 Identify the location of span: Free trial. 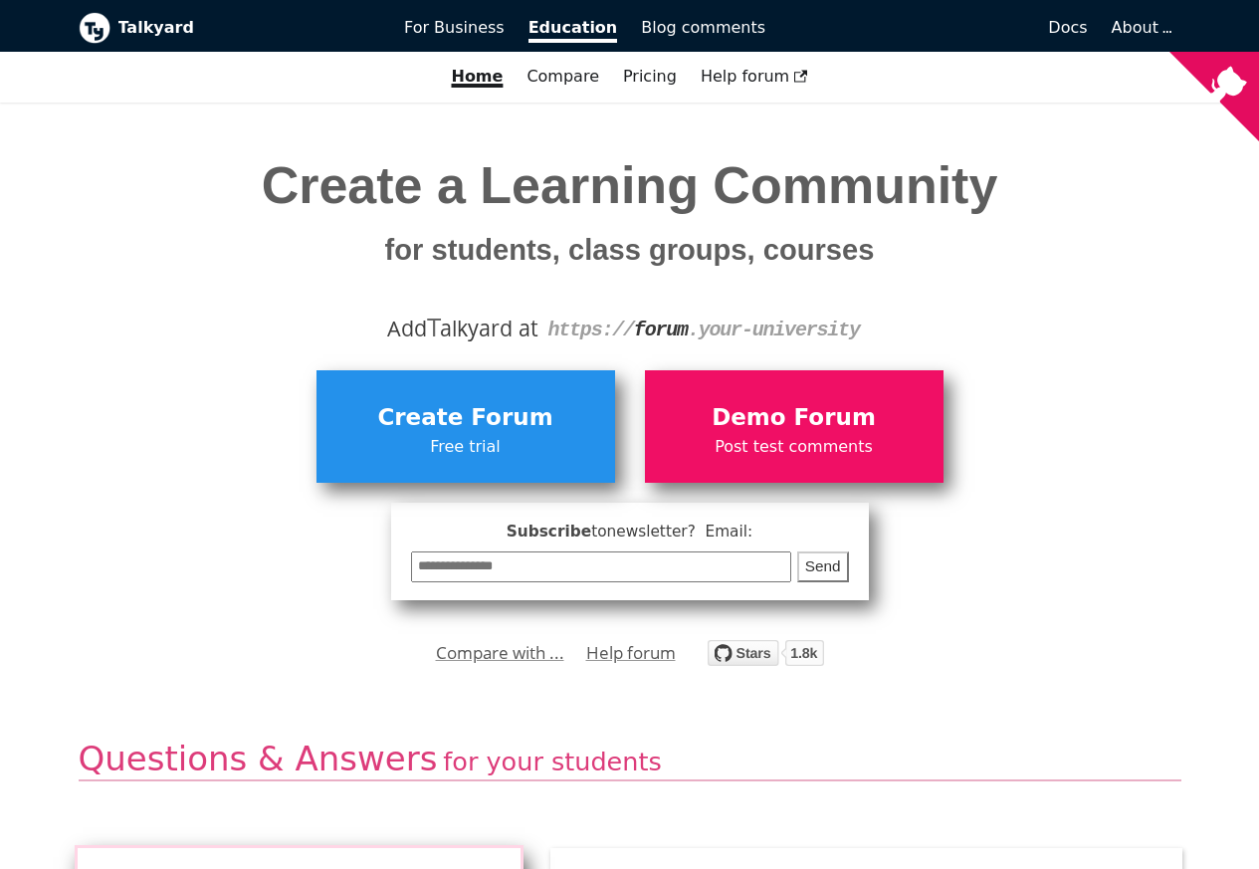
(466, 447).